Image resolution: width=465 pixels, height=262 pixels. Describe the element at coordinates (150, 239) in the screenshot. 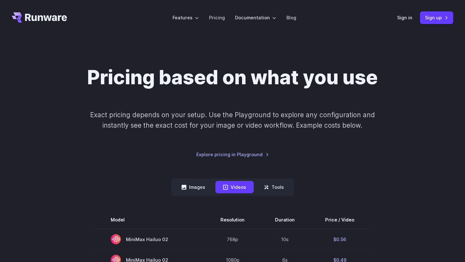

I see `span: MiniMax Hailuo 02` at that location.